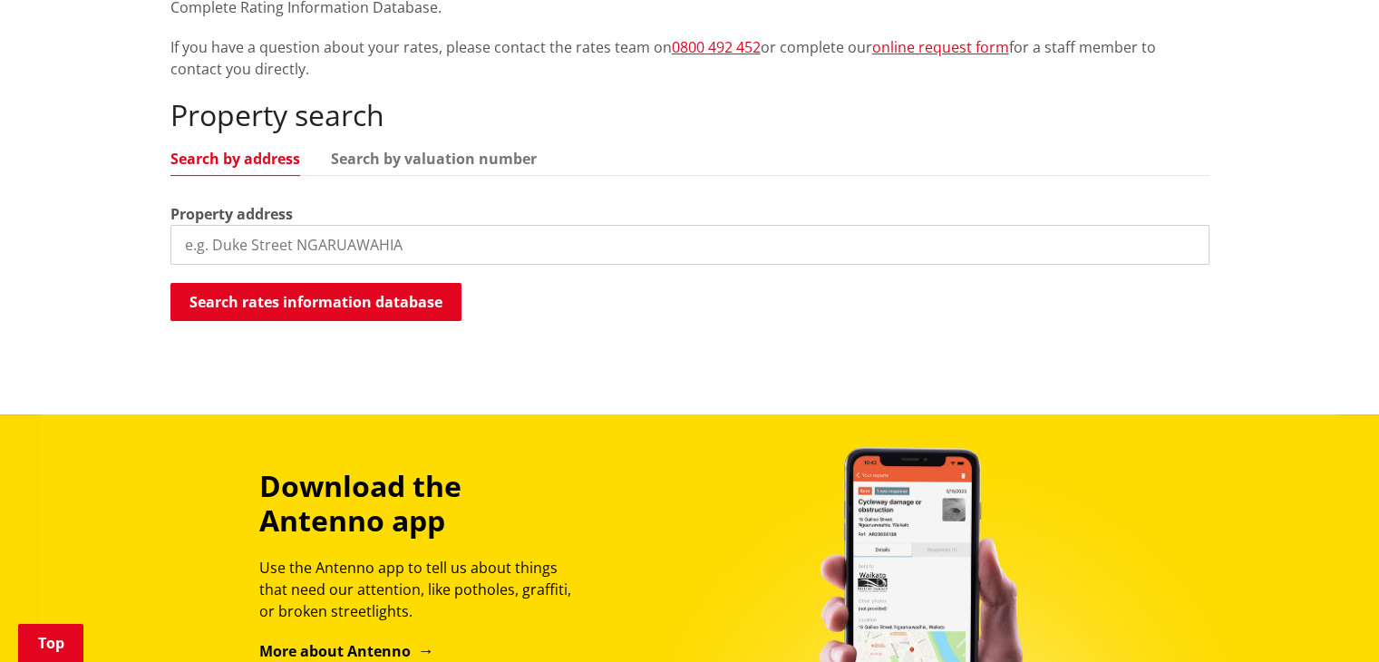 Image resolution: width=1379 pixels, height=662 pixels. I want to click on a: More about Antenno, so click(346, 651).